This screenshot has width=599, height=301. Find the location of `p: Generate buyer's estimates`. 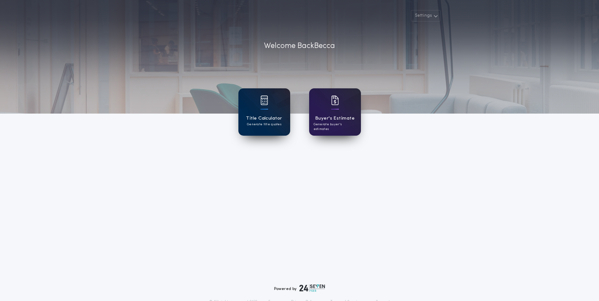

p: Generate buyer's estimates is located at coordinates (335, 127).